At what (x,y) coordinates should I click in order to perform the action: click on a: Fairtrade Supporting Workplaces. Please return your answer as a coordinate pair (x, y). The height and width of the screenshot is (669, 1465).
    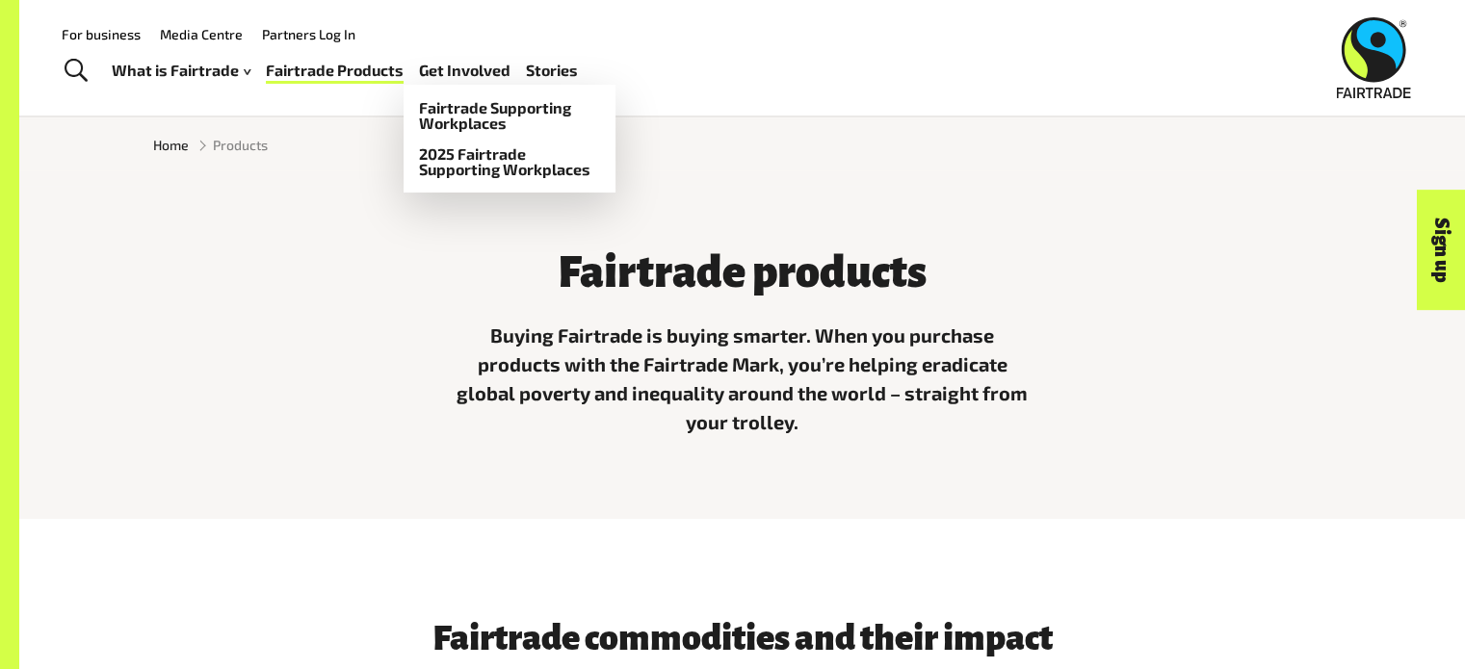
    Looking at the image, I should click on (510, 116).